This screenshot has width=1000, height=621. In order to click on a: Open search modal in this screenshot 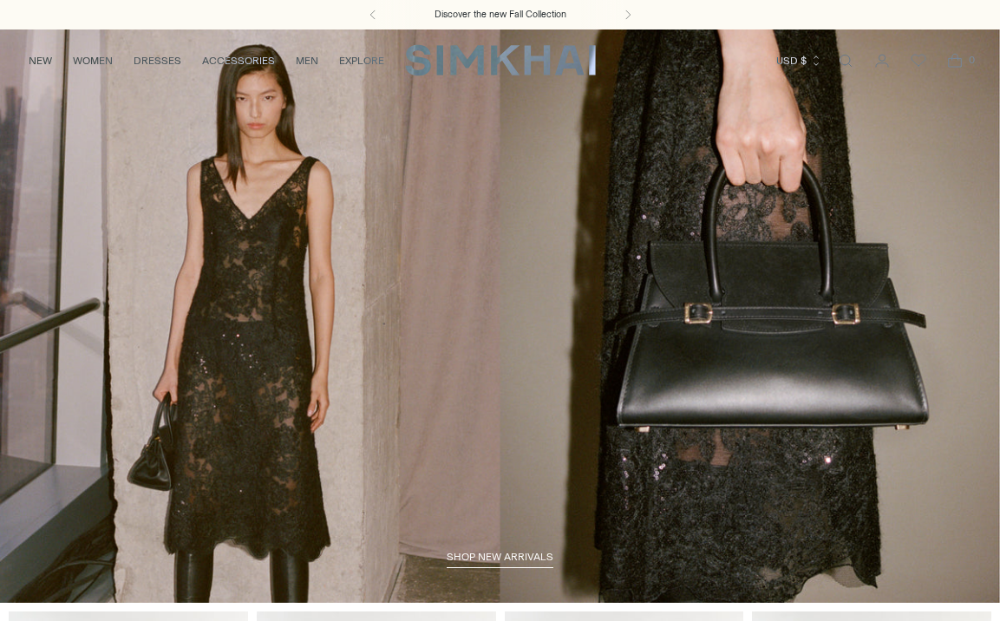, I will do `click(846, 61)`.